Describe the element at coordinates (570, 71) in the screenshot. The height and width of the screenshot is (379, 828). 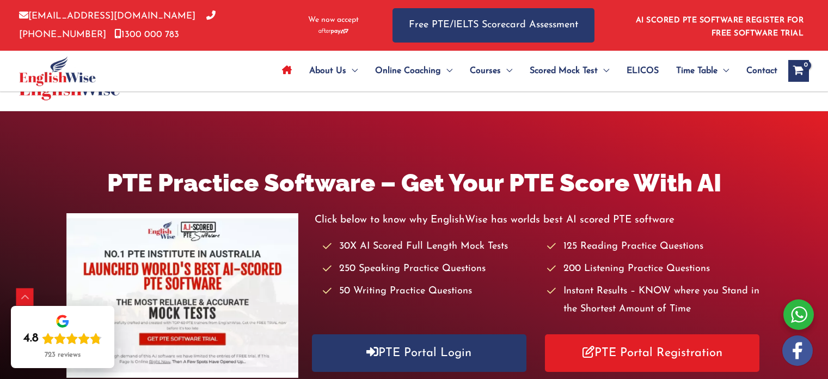
I see `a: Scored Mock TestMenu Toggle` at that location.